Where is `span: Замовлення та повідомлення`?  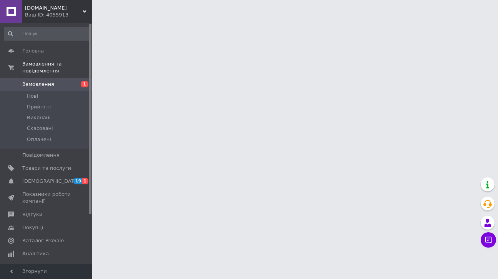
span: Замовлення та повідомлення is located at coordinates (57, 68).